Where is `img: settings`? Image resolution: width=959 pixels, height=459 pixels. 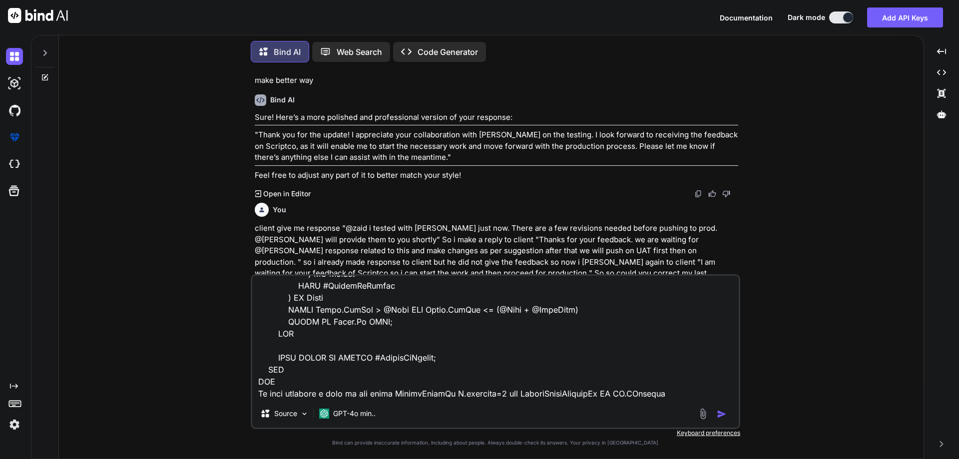
img: settings is located at coordinates (14, 425).